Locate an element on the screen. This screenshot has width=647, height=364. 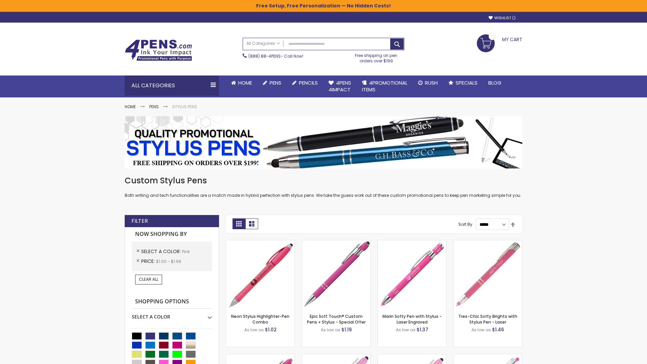
span: $1.00 - $1.99 is located at coordinates (168, 261).